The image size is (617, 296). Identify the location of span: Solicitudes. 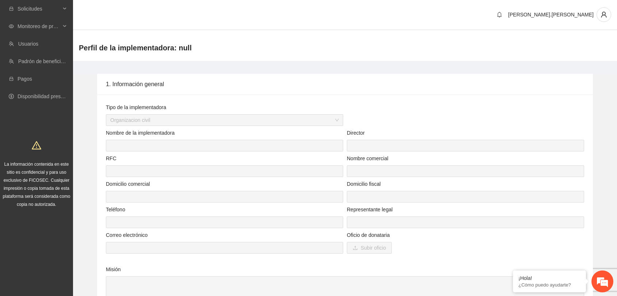
(39, 9).